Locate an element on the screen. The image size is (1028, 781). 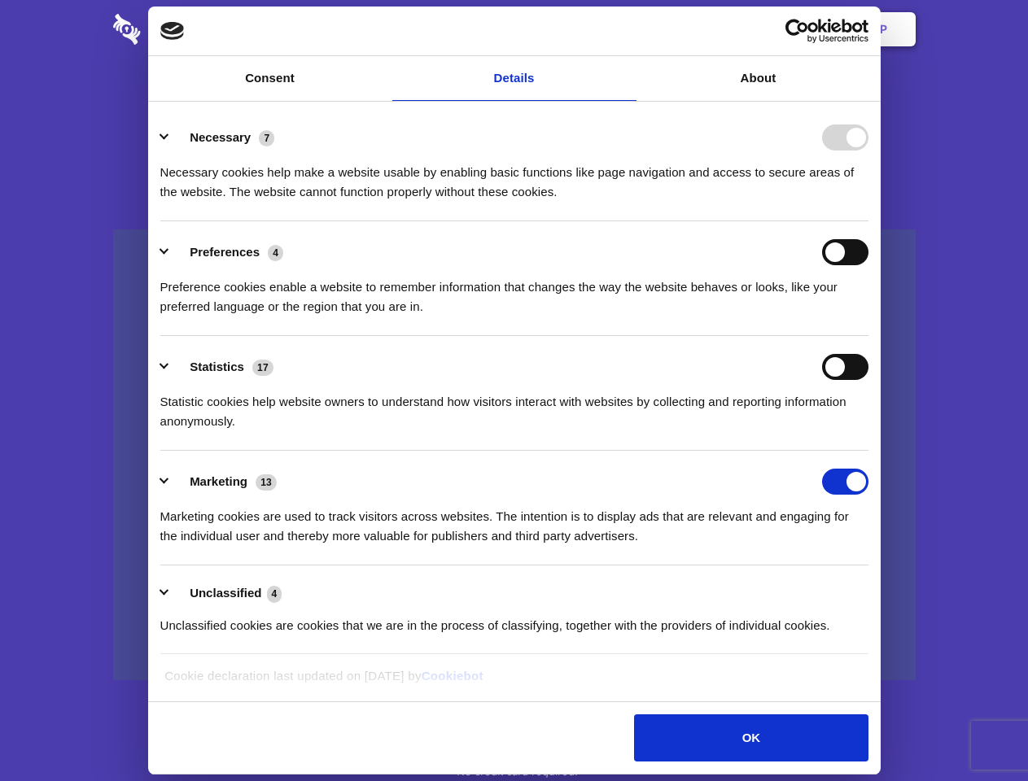
label: Statistics is located at coordinates (216, 366).